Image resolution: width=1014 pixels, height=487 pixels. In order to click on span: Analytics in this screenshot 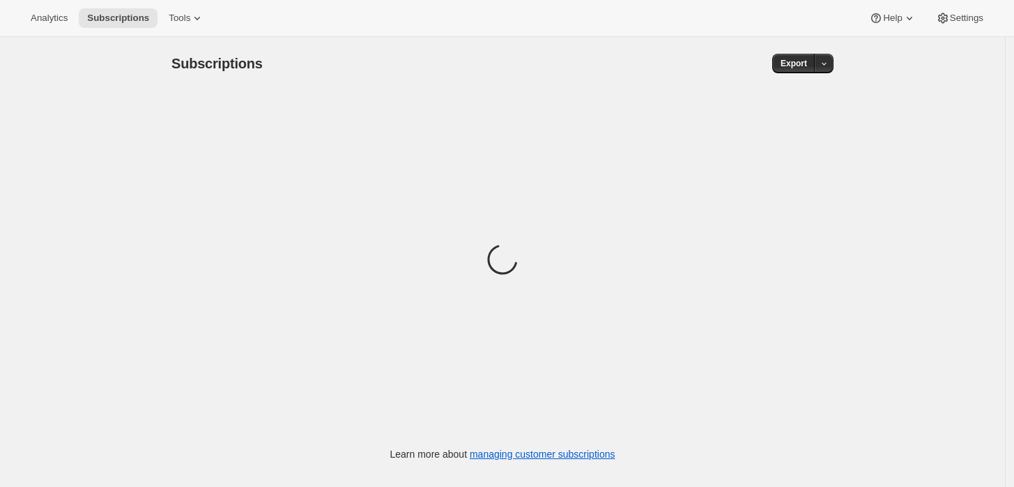, I will do `click(49, 18)`.